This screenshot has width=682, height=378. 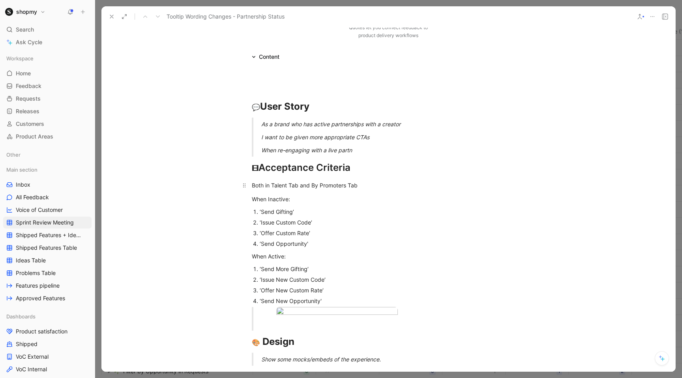 I want to click on span: Workspace, so click(x=20, y=58).